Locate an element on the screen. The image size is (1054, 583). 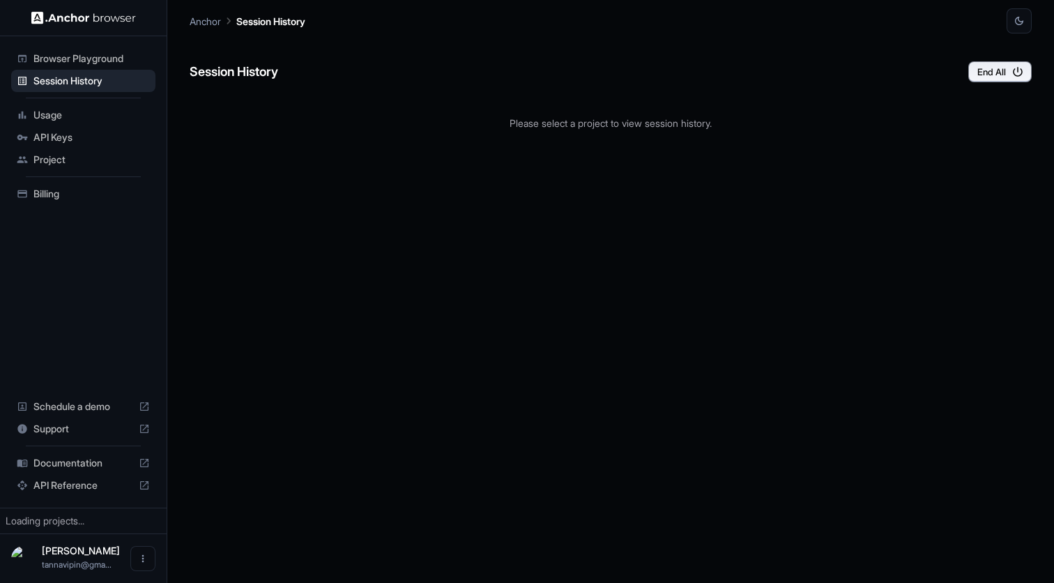
nav: breadcrumb is located at coordinates (248, 21).